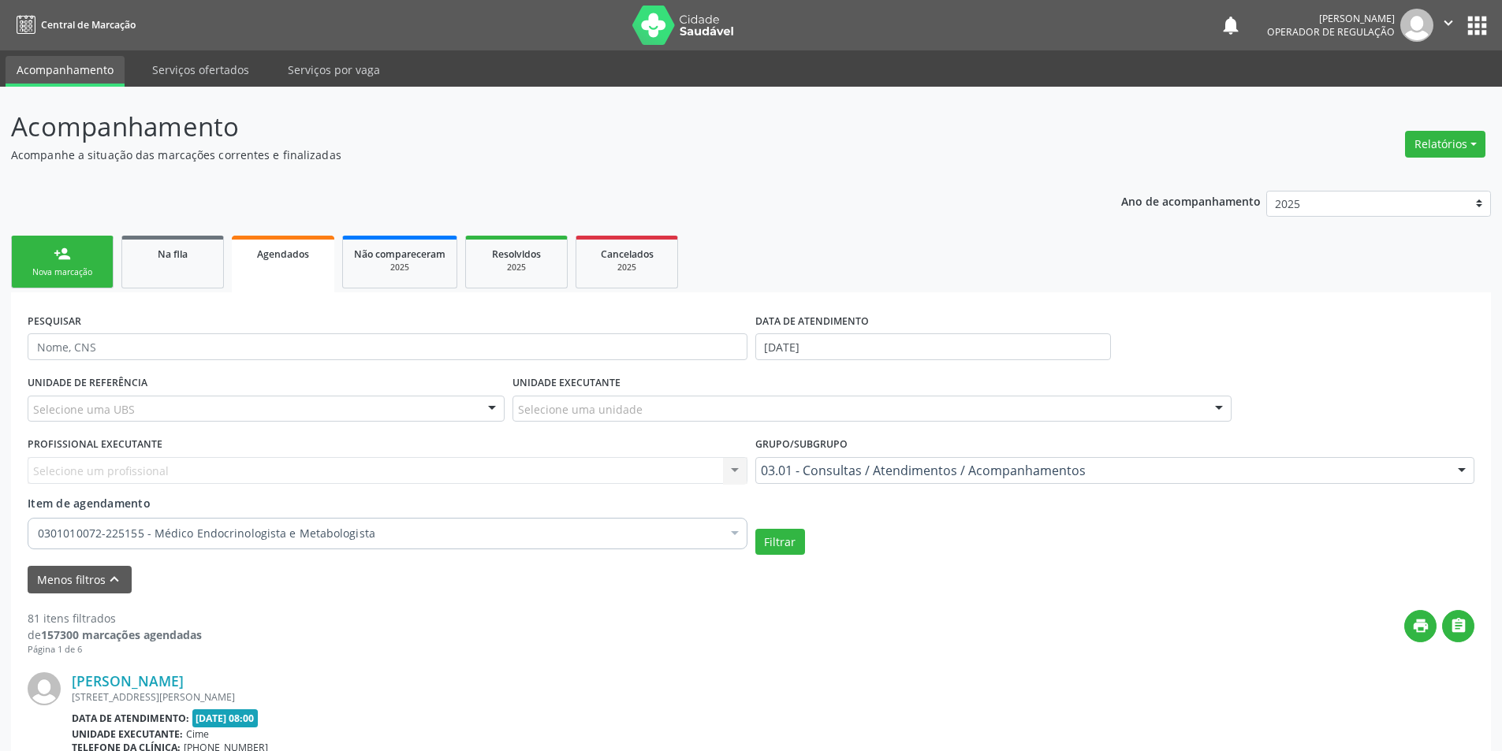 This screenshot has width=1502, height=751. What do you see at coordinates (65, 71) in the screenshot?
I see `a: Acompanhamento` at bounding box center [65, 71].